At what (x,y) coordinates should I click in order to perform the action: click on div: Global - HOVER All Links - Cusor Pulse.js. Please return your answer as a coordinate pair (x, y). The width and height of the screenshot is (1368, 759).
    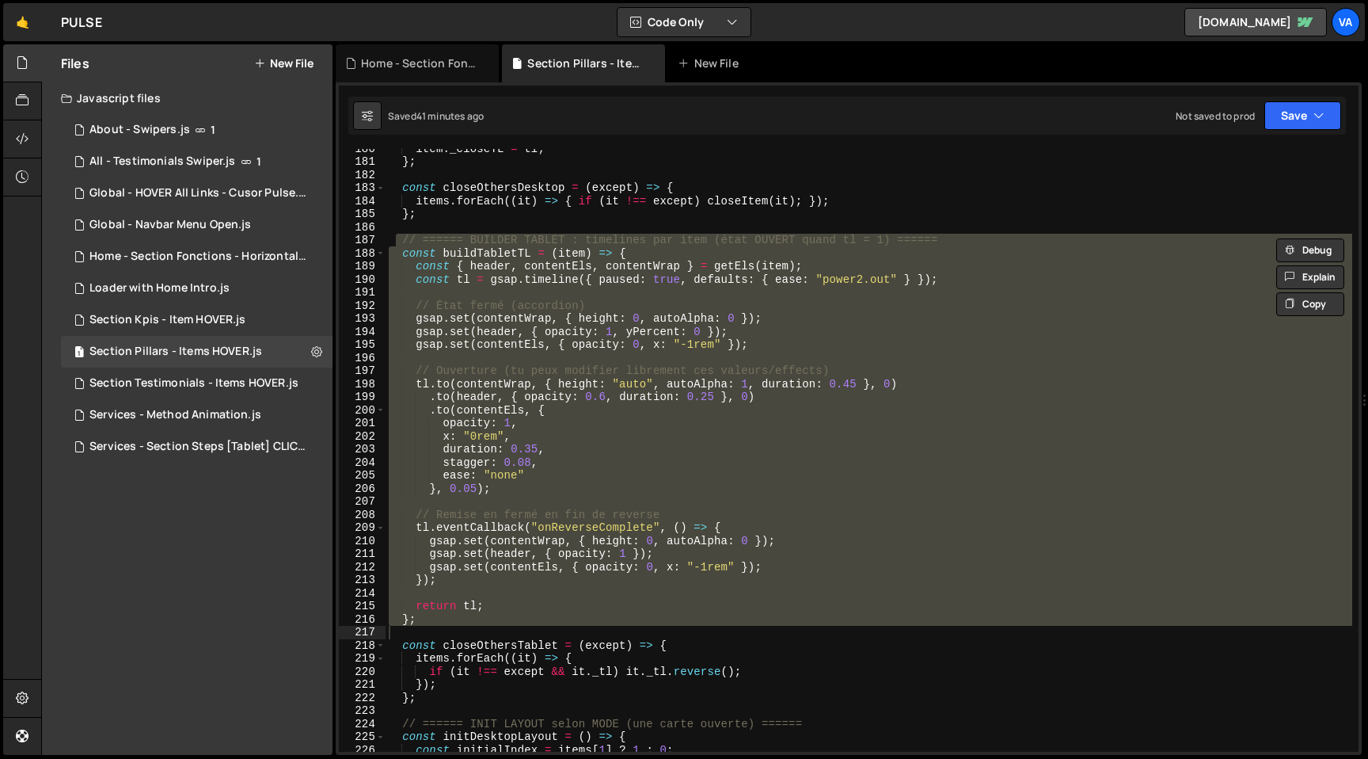
    Looking at the image, I should click on (199, 193).